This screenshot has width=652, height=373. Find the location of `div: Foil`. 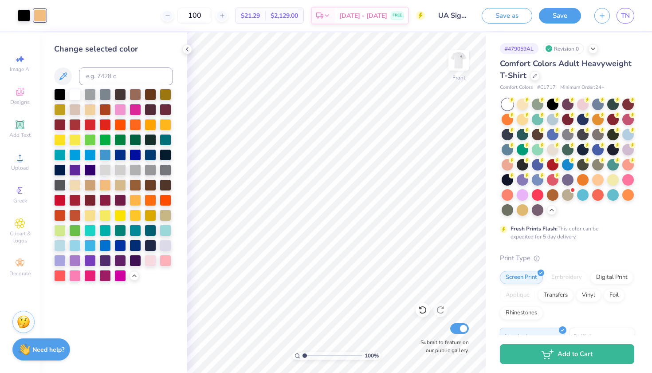

div: Foil is located at coordinates (614, 295).